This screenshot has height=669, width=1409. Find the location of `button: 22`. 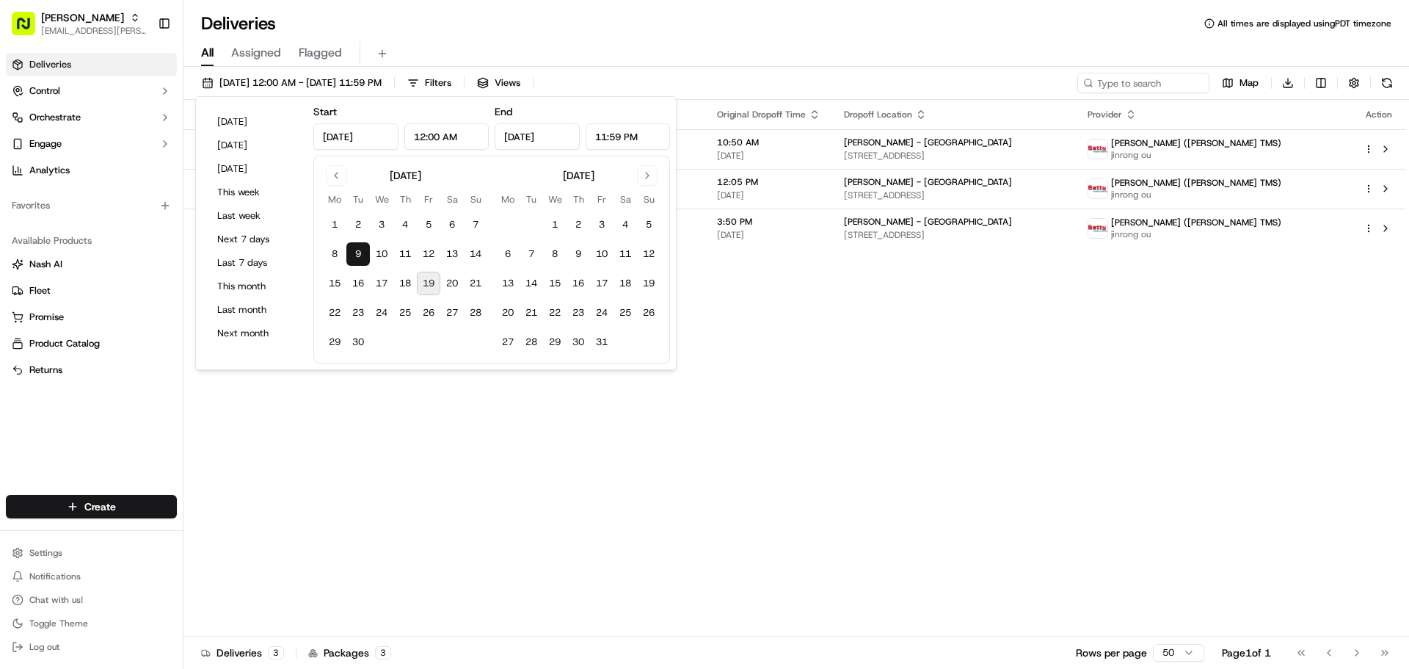

button: 22 is located at coordinates (555, 313).